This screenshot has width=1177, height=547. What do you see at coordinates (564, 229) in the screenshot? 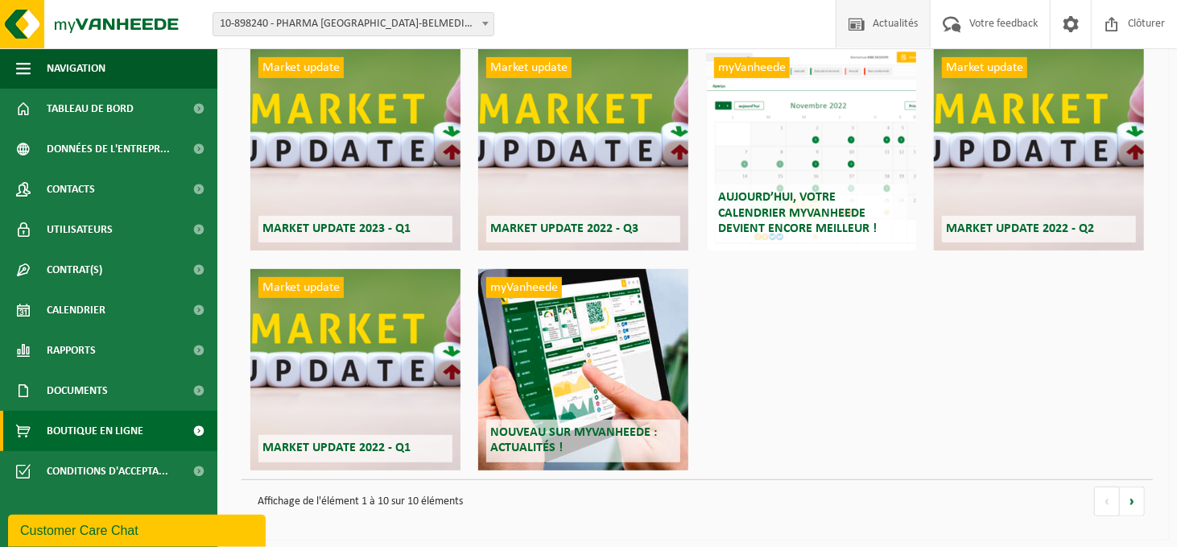
I see `span: Market update 2022 - Q3` at bounding box center [564, 229].